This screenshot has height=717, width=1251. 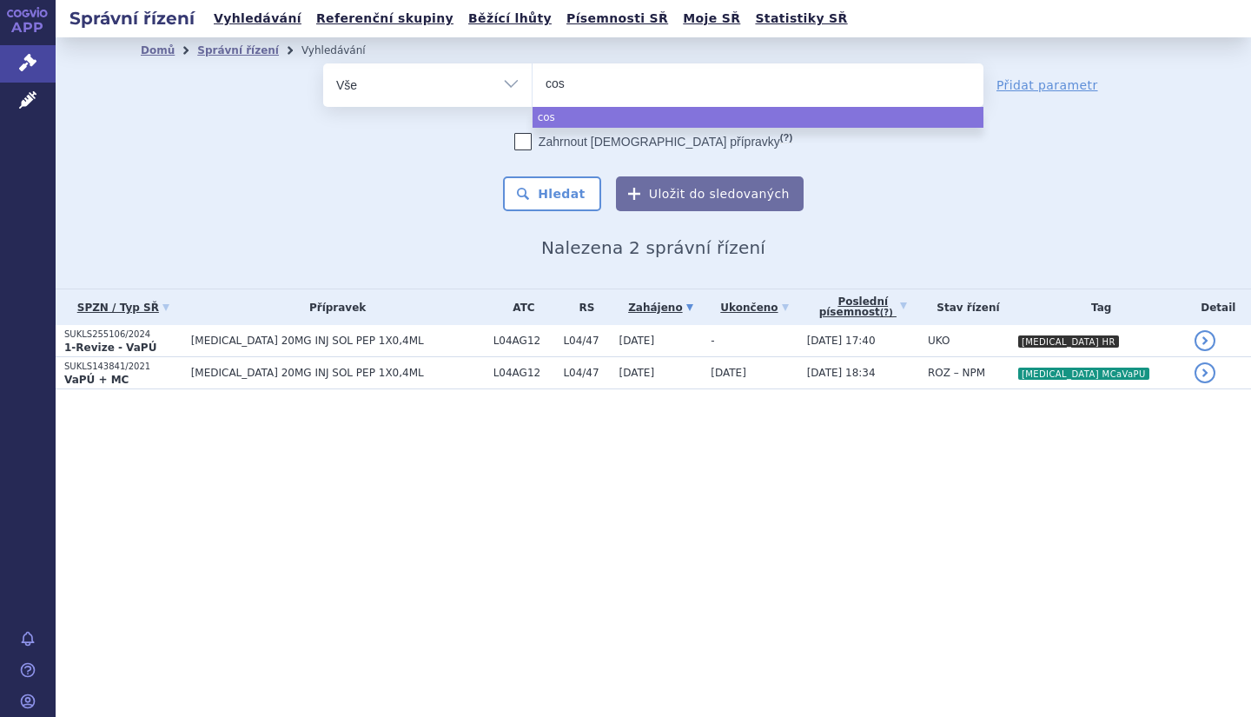 What do you see at coordinates (661, 308) in the screenshot?
I see `a: Zahájeno` at bounding box center [661, 308].